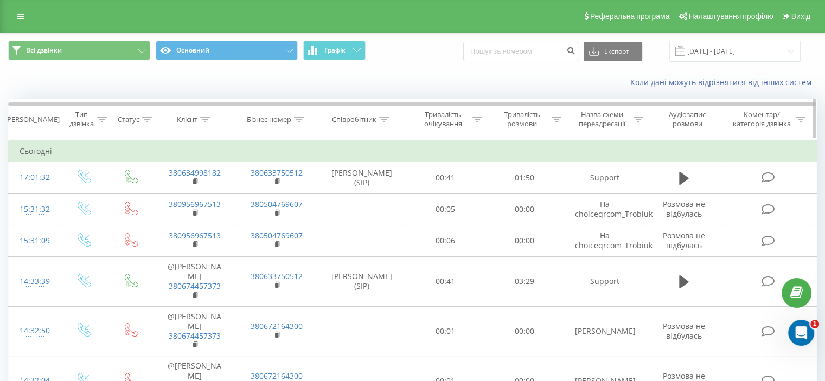 The image size is (825, 381). What do you see at coordinates (129, 119) in the screenshot?
I see `div: Статус` at bounding box center [129, 119].